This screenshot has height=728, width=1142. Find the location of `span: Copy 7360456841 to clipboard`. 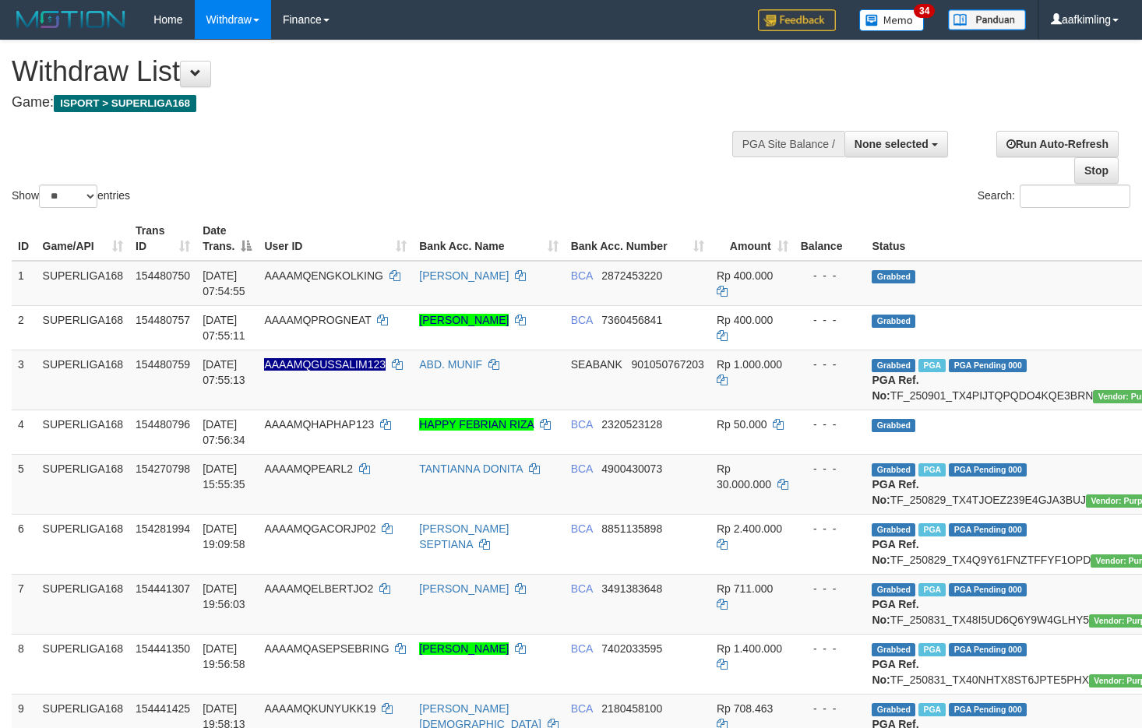

span: Copy 7360456841 to clipboard is located at coordinates (632, 320).